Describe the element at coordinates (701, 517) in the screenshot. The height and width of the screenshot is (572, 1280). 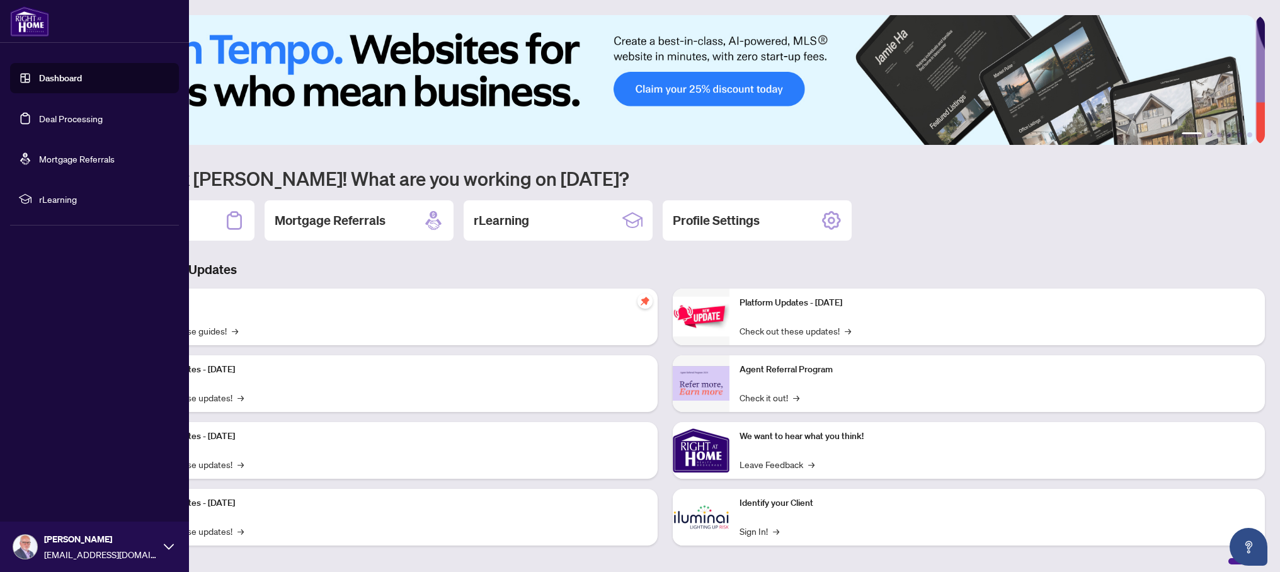
I see `img: Identify your Client` at that location.